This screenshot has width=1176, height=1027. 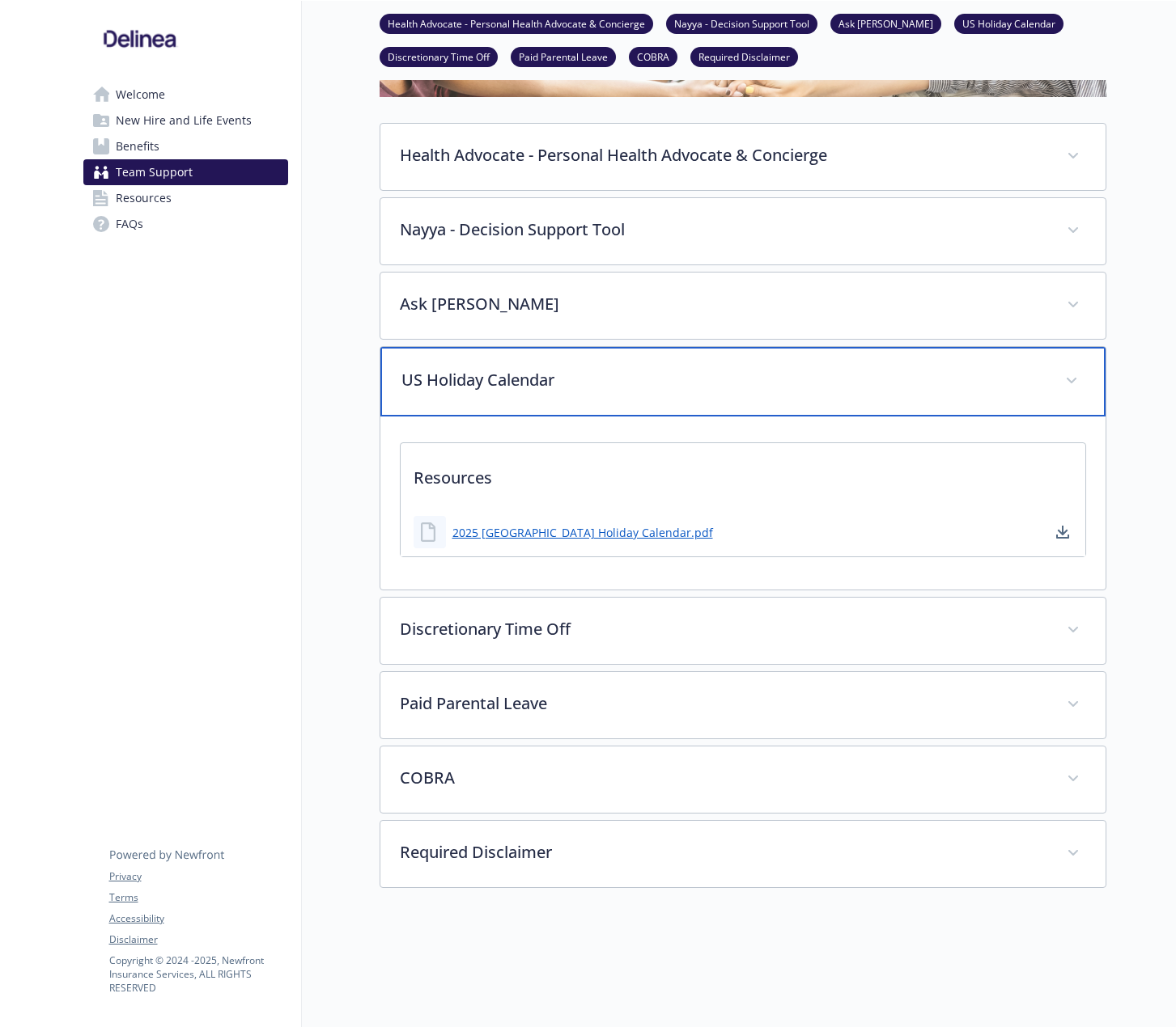 What do you see at coordinates (140, 95) in the screenshot?
I see `span: Welcome` at bounding box center [140, 95].